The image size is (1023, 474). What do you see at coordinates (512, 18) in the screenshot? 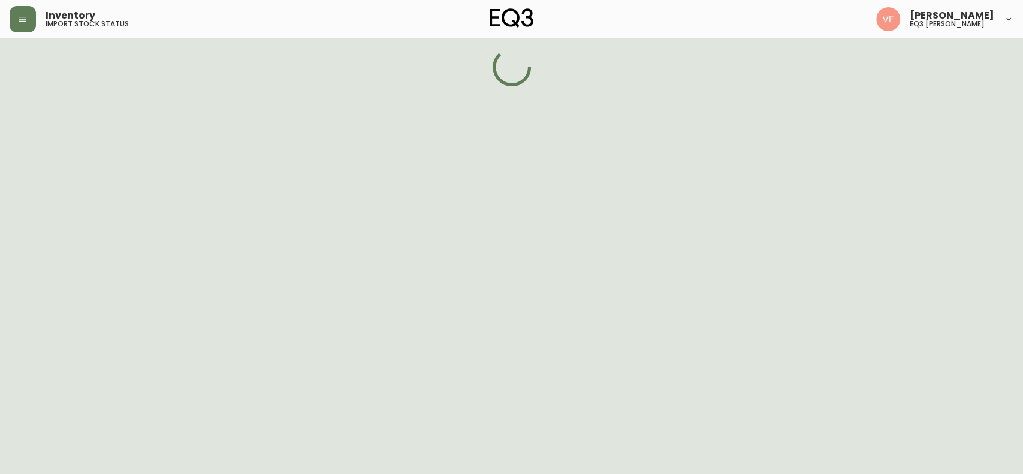
I see `img: logo` at bounding box center [512, 18].